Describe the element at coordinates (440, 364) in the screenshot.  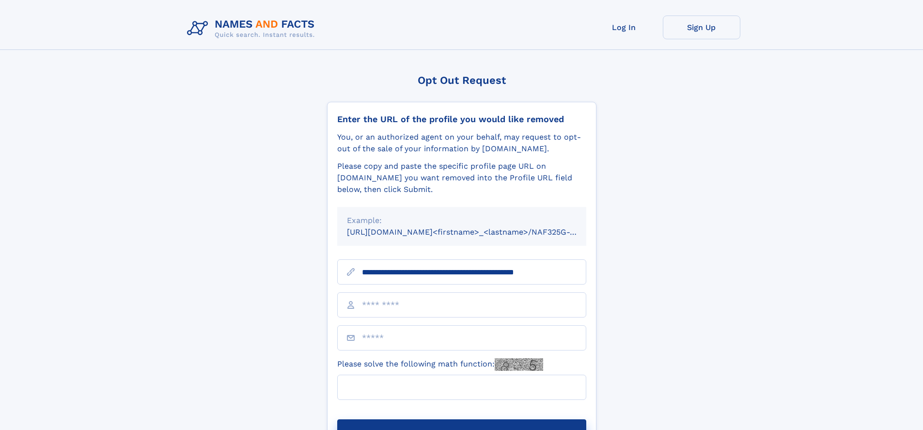
I see `label: Please solve the following math function:` at that location.